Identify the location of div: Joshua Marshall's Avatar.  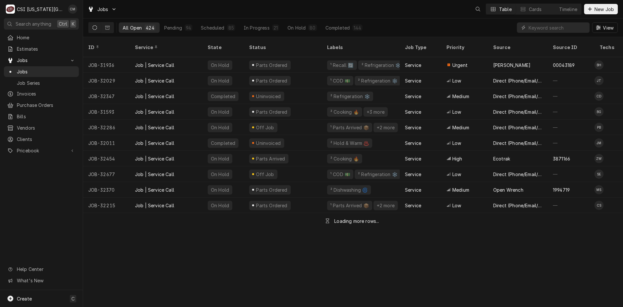
(599, 143).